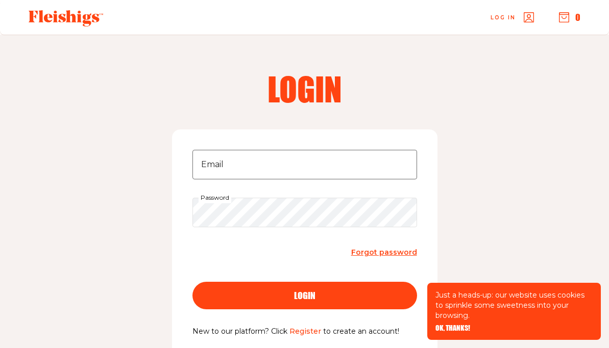 This screenshot has height=348, width=609. I want to click on a: Log in, so click(512, 17).